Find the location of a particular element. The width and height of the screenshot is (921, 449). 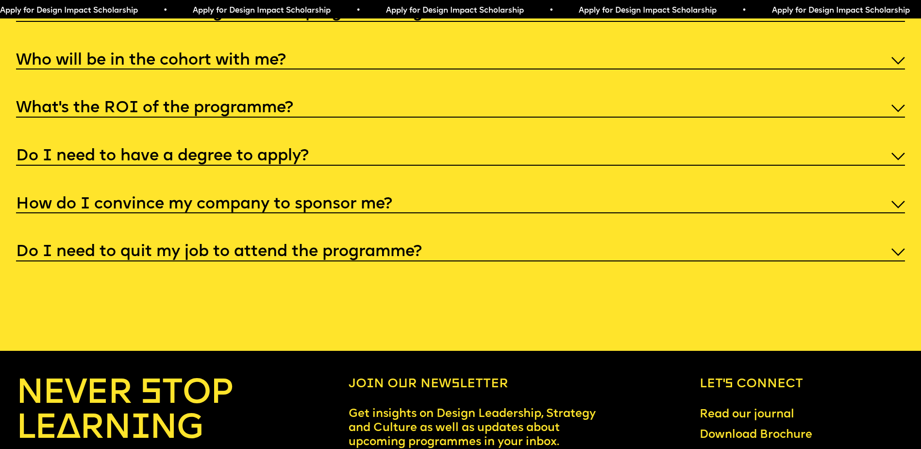

a: Read our journal is located at coordinates (747, 414).